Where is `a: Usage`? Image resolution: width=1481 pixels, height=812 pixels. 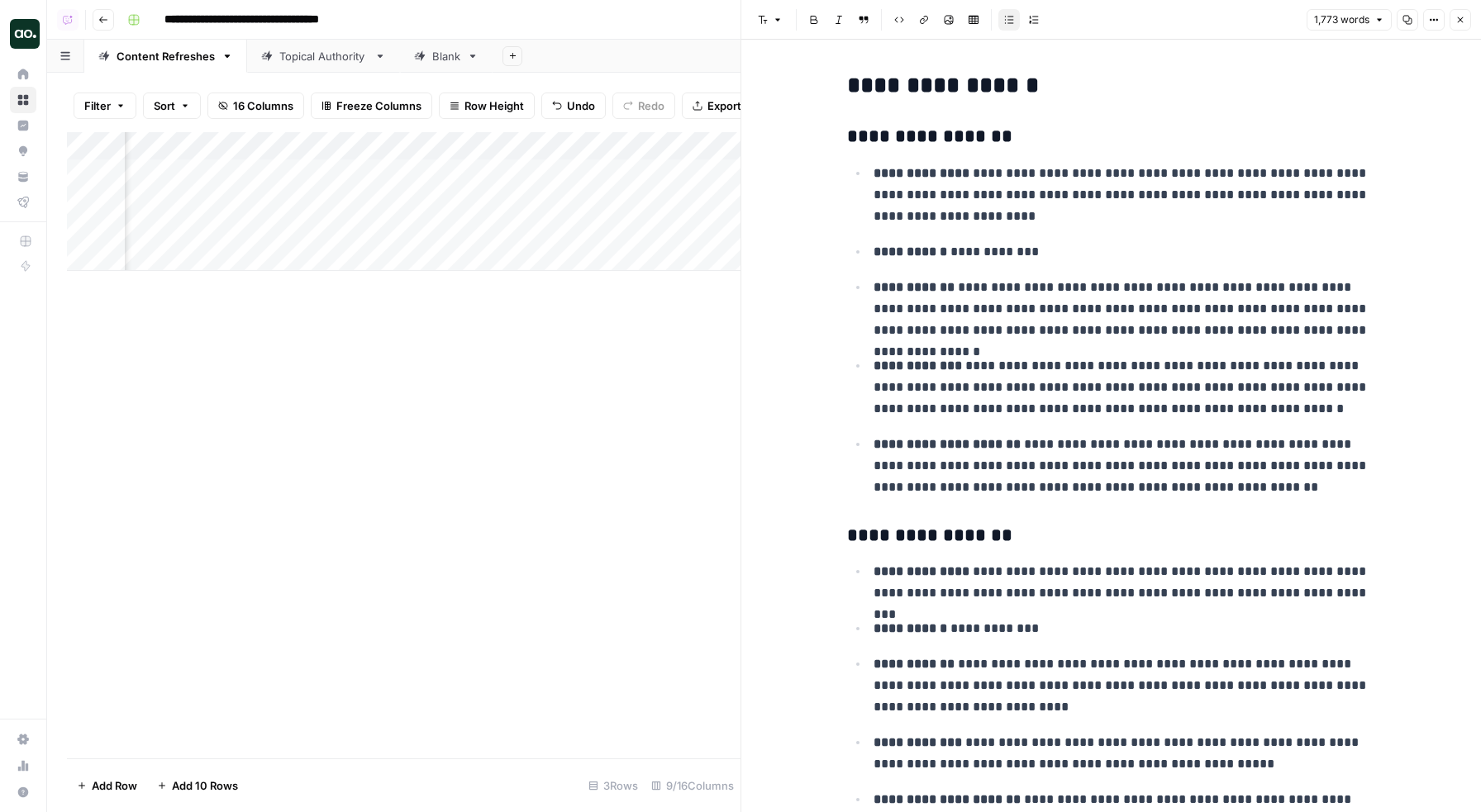 a: Usage is located at coordinates (24, 766).